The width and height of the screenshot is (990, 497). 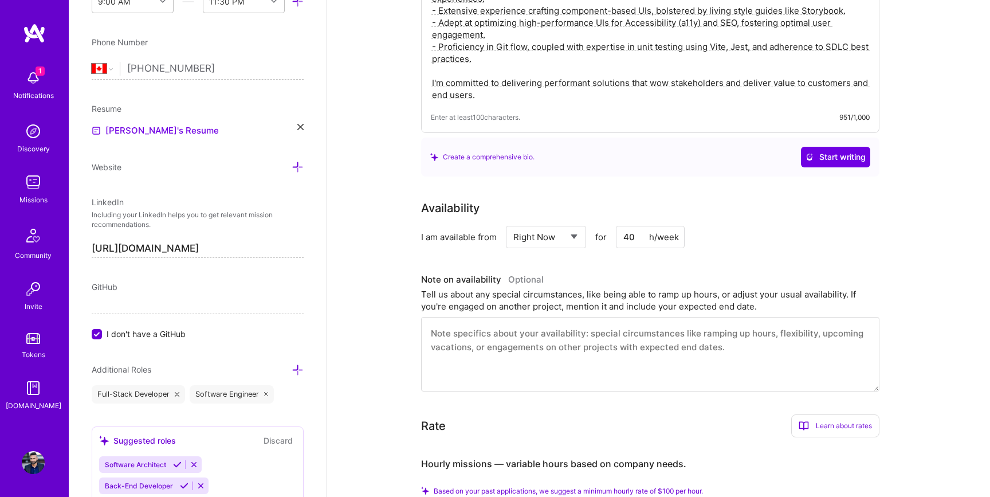 I want to click on span: Based on your past applications, we suggest a minimum hourly rate of $100 per hour., so click(x=568, y=490).